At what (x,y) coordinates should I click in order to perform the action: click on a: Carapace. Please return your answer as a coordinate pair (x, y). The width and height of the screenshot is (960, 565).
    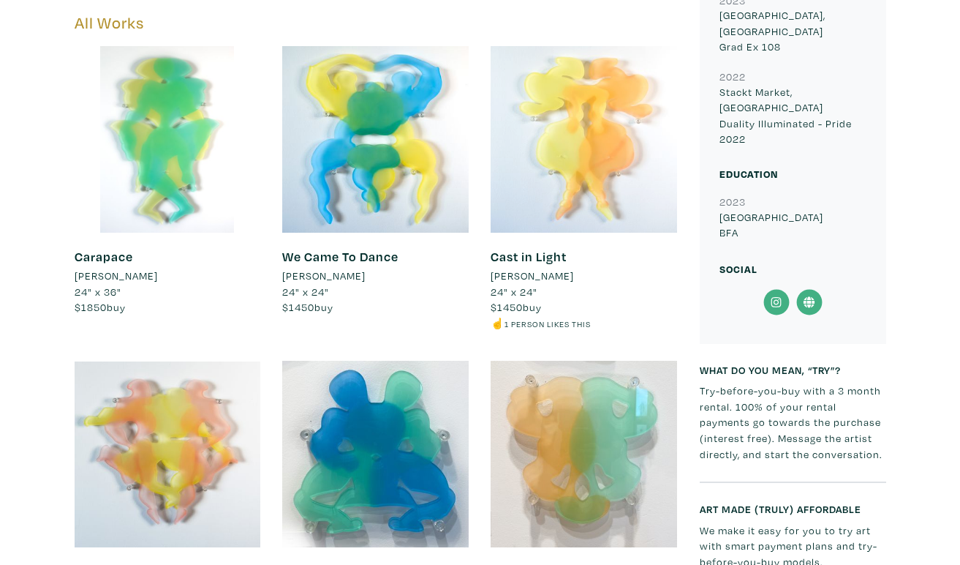
    Looking at the image, I should click on (104, 256).